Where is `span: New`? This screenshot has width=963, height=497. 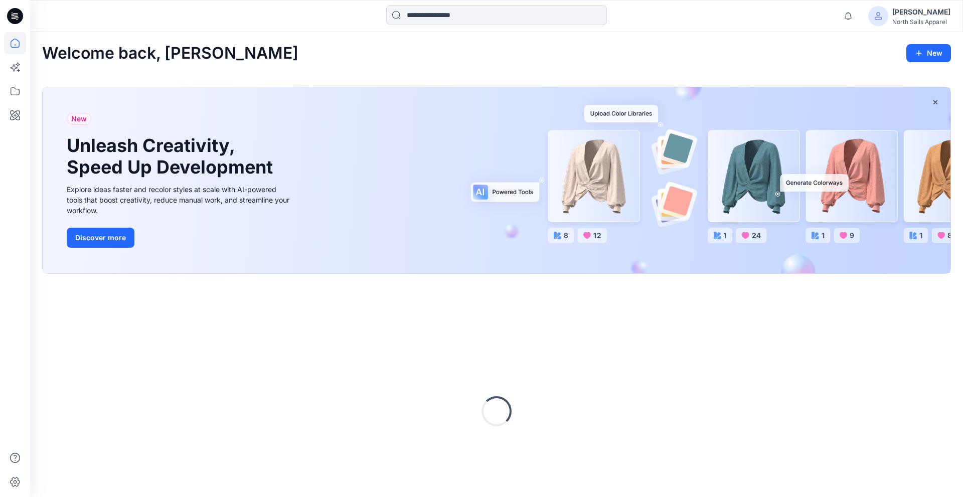 span: New is located at coordinates (79, 119).